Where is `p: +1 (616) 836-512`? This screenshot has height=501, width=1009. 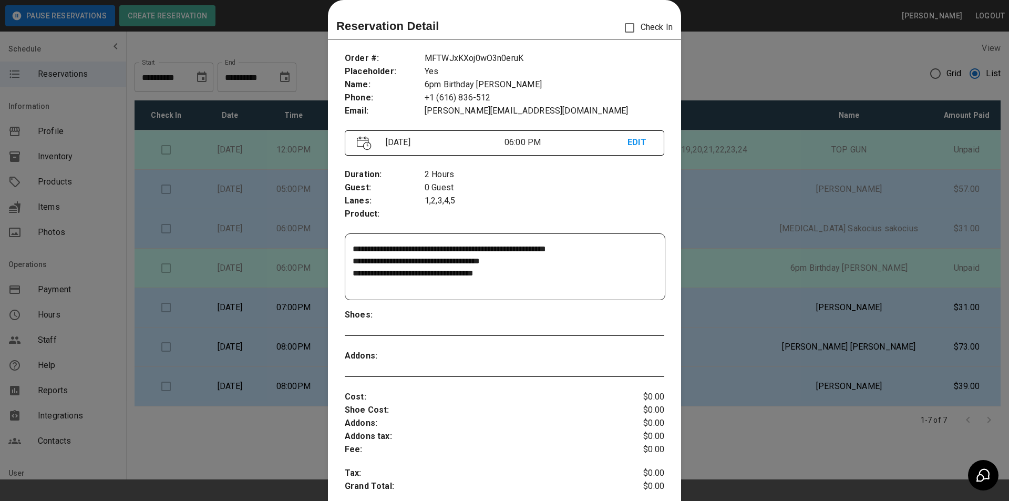 p: +1 (616) 836-512 is located at coordinates (545, 98).